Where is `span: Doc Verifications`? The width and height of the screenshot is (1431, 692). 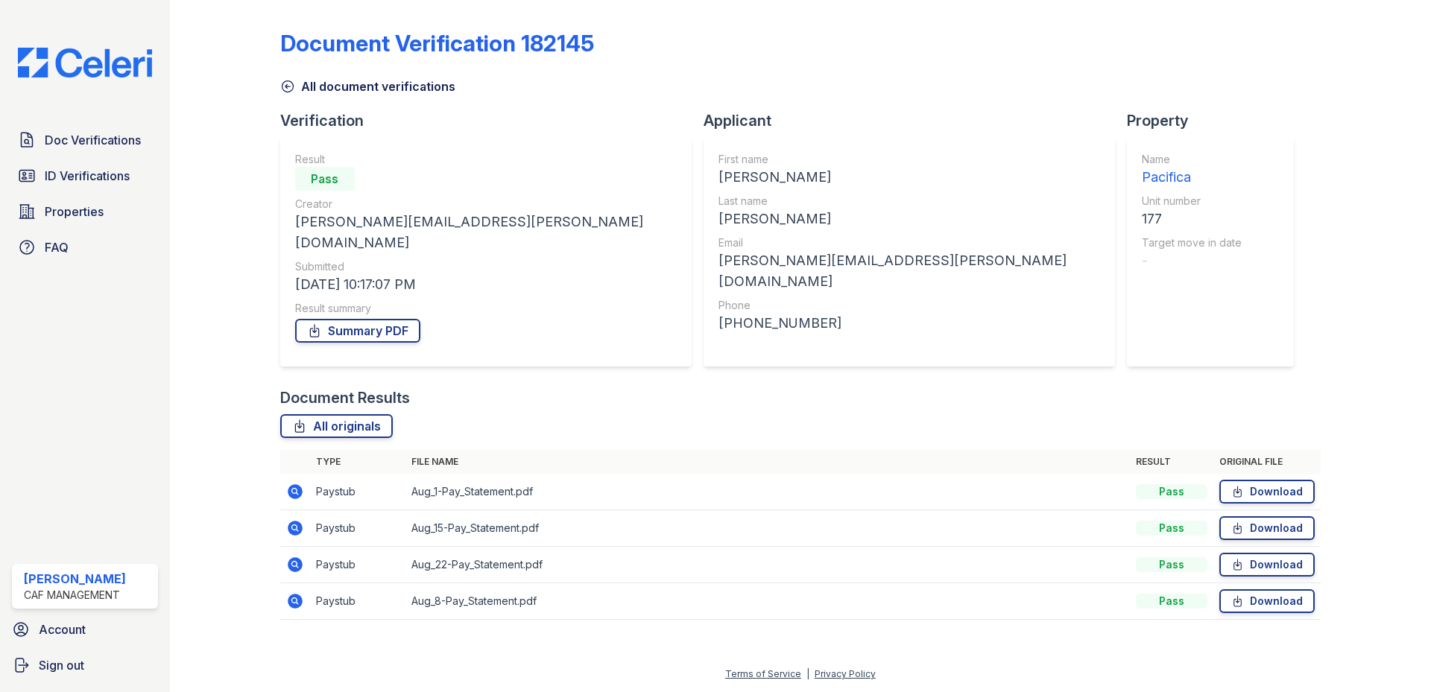 span: Doc Verifications is located at coordinates (92, 140).